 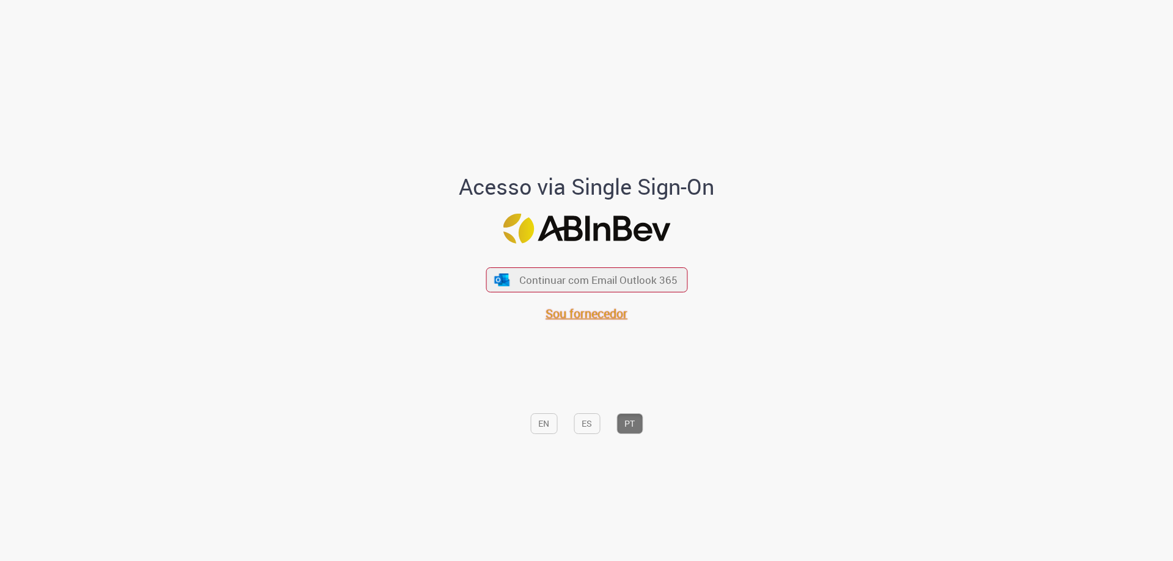 I want to click on button: PT, so click(x=629, y=424).